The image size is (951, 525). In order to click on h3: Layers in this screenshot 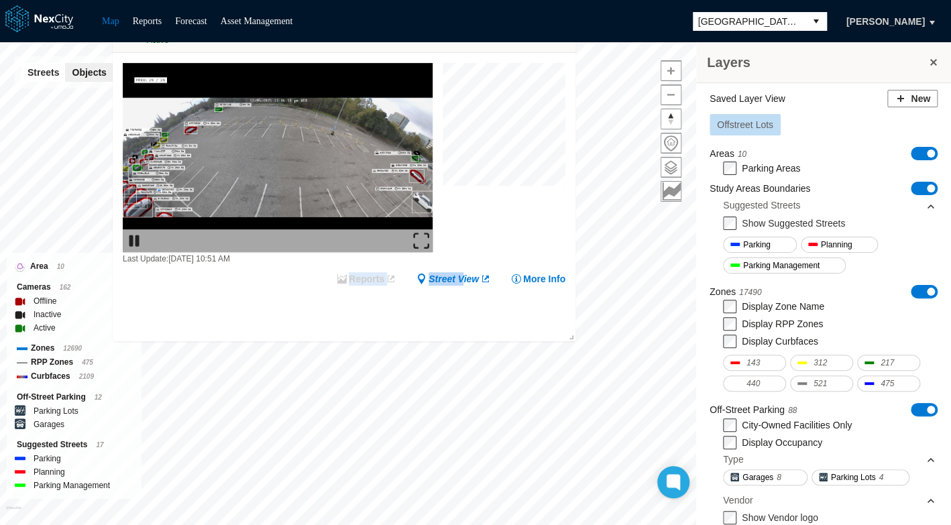, I will do `click(817, 62)`.